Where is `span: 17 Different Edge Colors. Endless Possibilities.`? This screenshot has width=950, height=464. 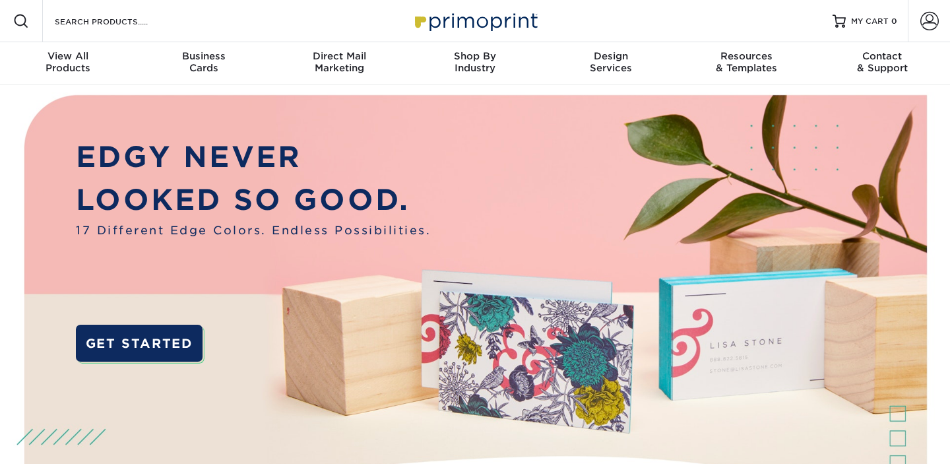
span: 17 Different Edge Colors. Endless Possibilities. is located at coordinates (253, 230).